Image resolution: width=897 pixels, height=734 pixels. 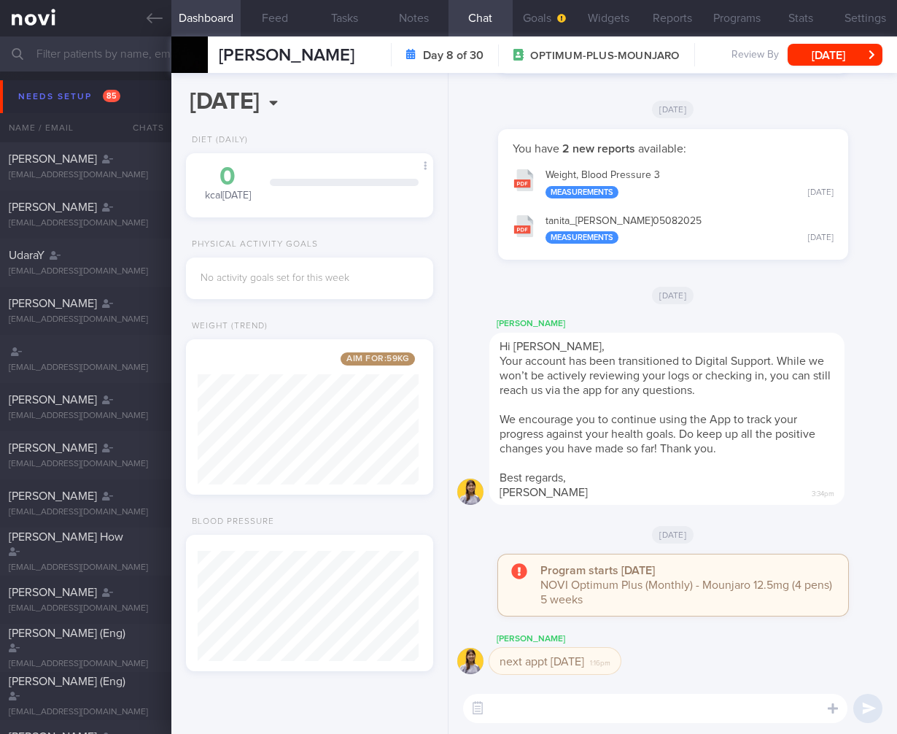 I want to click on span: 5 weeks, so click(x=562, y=600).